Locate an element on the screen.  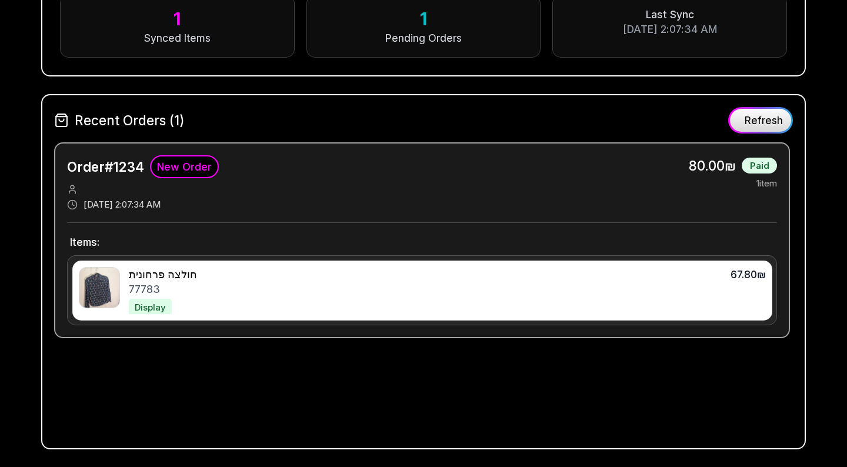
span: Refresh is located at coordinates (764, 120).